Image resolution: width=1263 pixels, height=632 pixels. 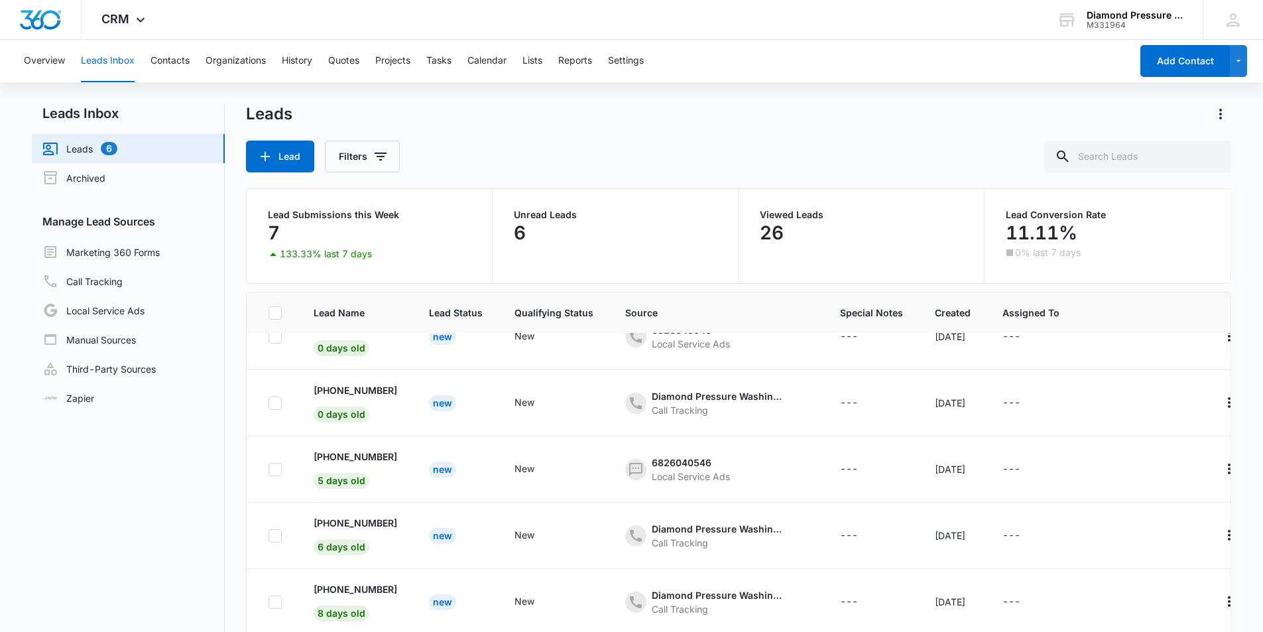 I want to click on a: Local Service Ads, so click(x=93, y=310).